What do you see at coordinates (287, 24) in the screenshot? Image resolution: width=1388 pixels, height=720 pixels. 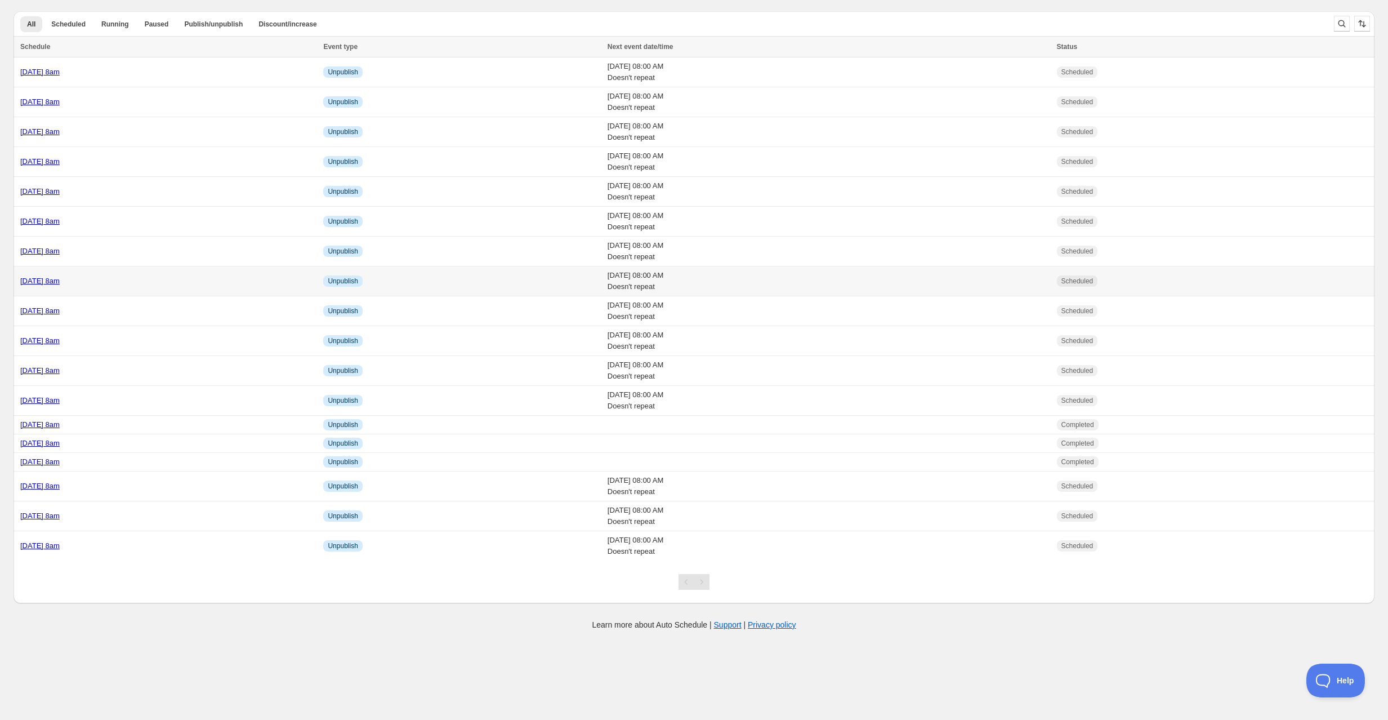 I see `span: Discount/increase` at bounding box center [287, 24].